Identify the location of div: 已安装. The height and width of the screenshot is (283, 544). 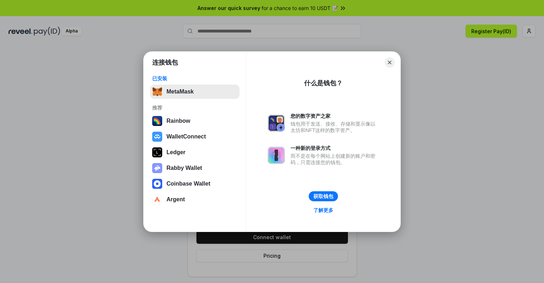
(195, 78).